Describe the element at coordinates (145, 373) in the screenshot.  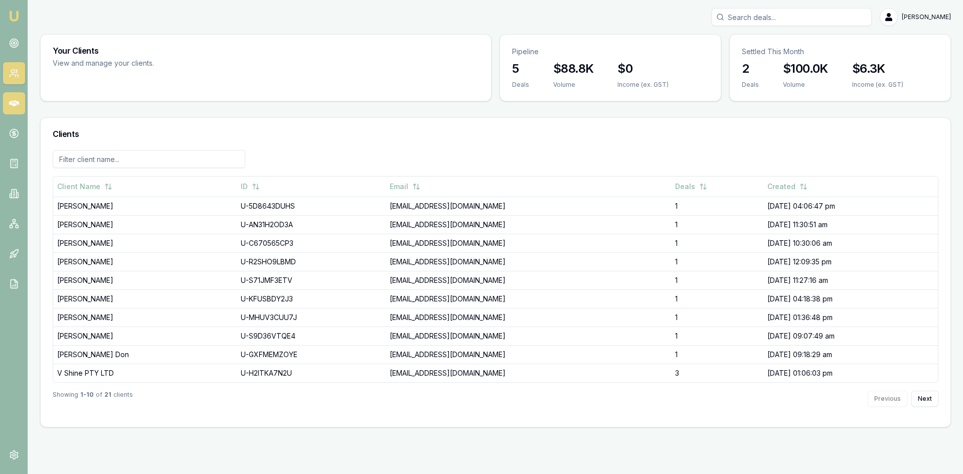
I see `td: V Shine PTY LTD` at that location.